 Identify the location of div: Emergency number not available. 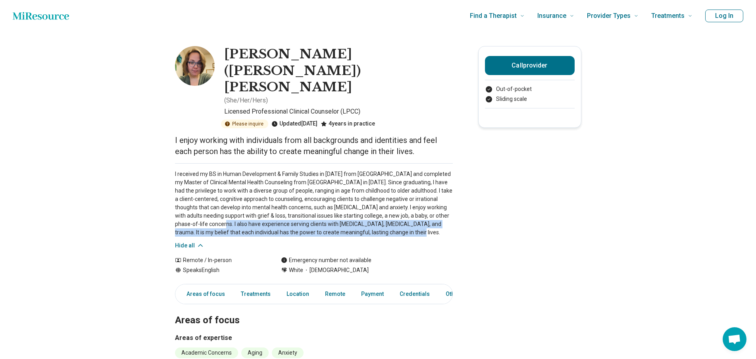
(326, 260).